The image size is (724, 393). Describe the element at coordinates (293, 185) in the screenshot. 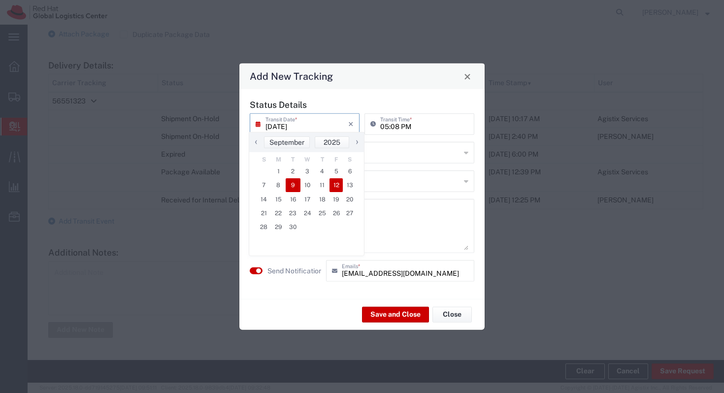

I see `span: 9` at that location.